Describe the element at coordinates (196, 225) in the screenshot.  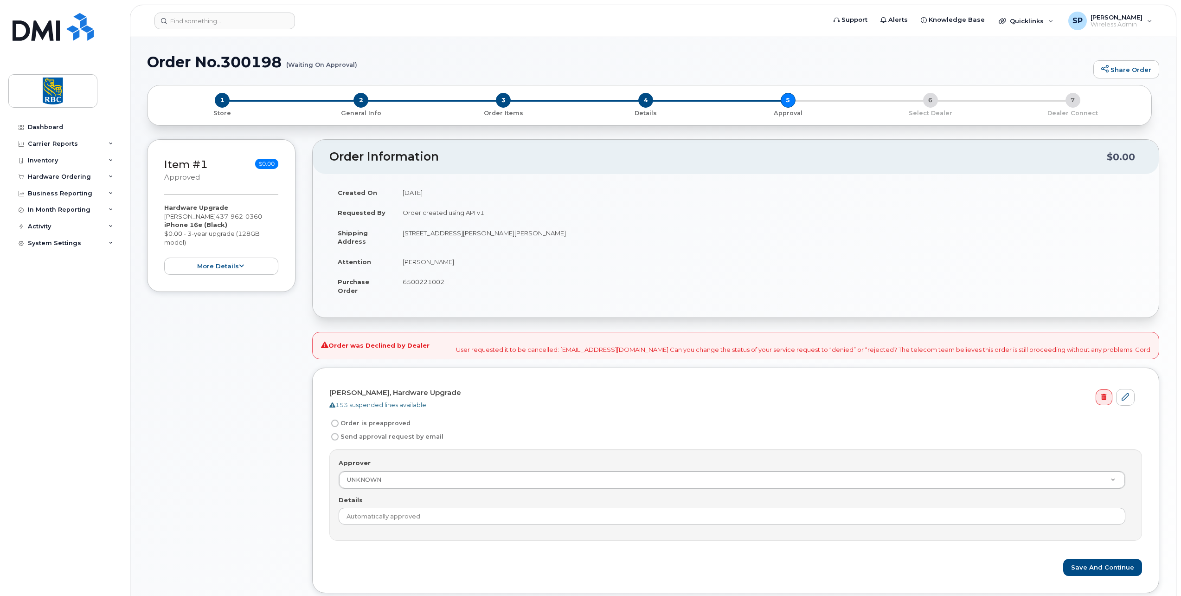
I see `strong: iPhone 16e (Black)` at that location.